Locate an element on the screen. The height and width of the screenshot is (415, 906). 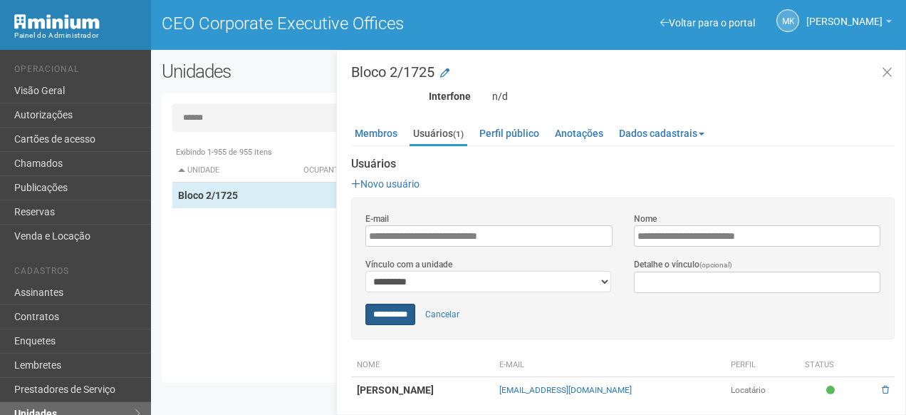
a: Usuários(1) is located at coordinates (438, 134).